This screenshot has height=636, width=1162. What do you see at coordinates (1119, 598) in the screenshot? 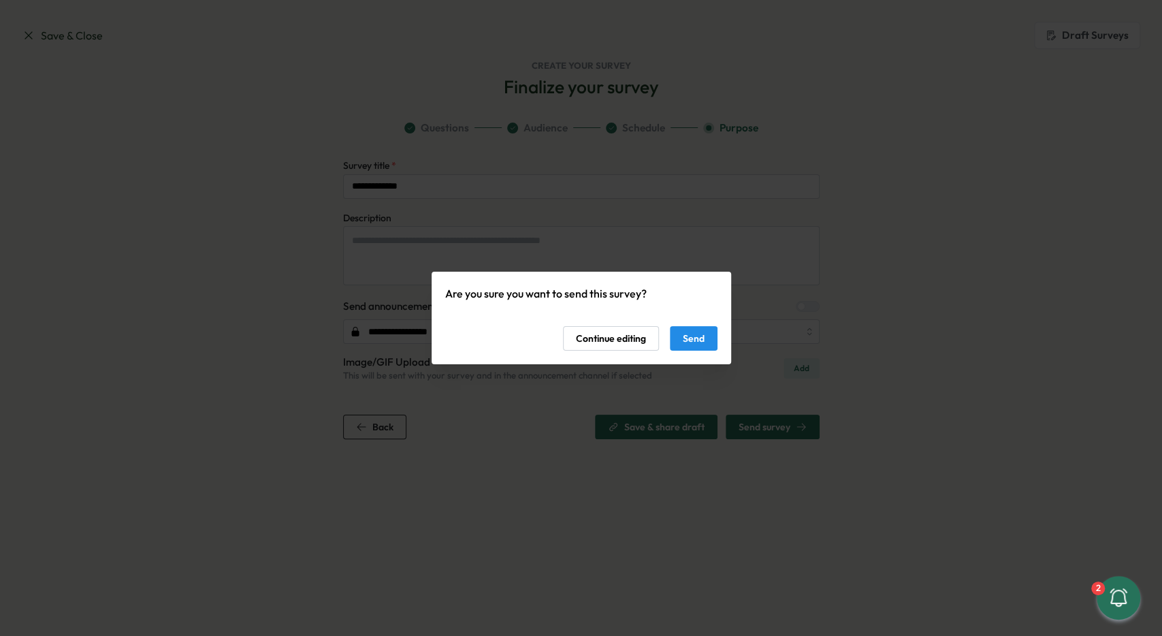
I see `button: 2` at bounding box center [1119, 598].